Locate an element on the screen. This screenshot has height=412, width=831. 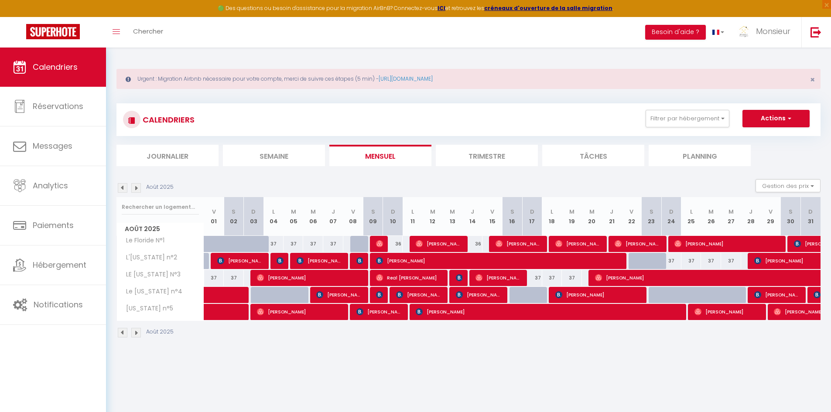
button: Besoin d'aide ? is located at coordinates (676, 32).